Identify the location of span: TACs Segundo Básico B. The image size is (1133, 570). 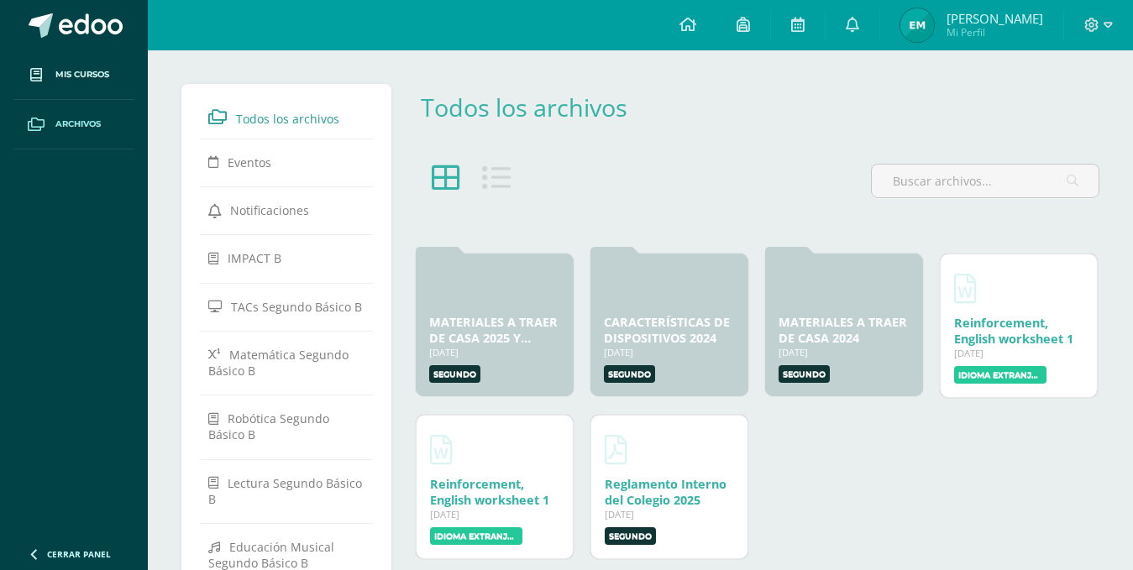
(297, 306).